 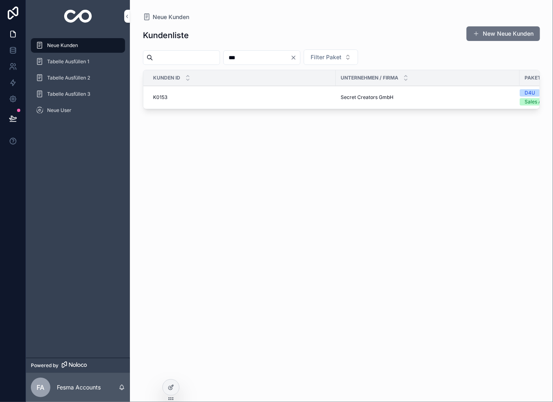 What do you see at coordinates (69, 94) in the screenshot?
I see `span: Tabelle Ausfüllen 3` at bounding box center [69, 94].